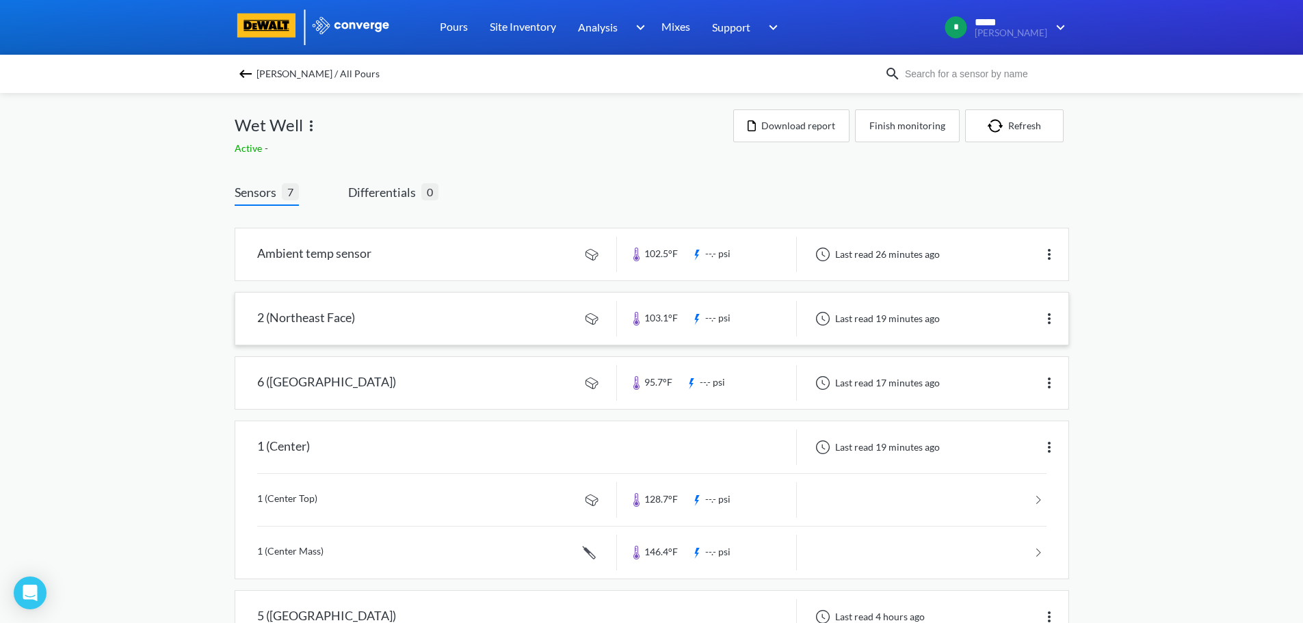 This screenshot has height=623, width=1303. I want to click on img: backspace.svg, so click(246, 74).